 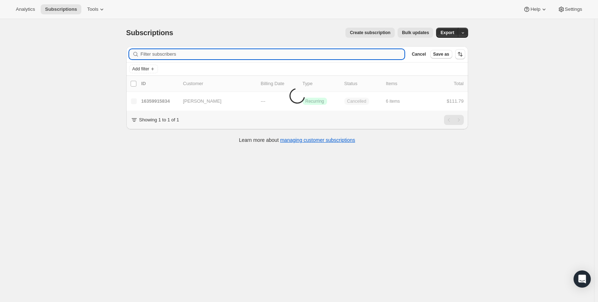 I want to click on a: managing customer subscriptions, so click(x=317, y=140).